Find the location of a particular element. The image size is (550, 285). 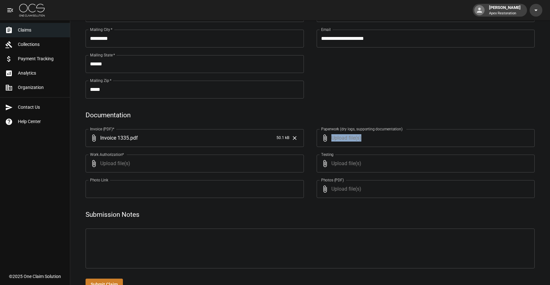

span: Claims is located at coordinates (41, 30).